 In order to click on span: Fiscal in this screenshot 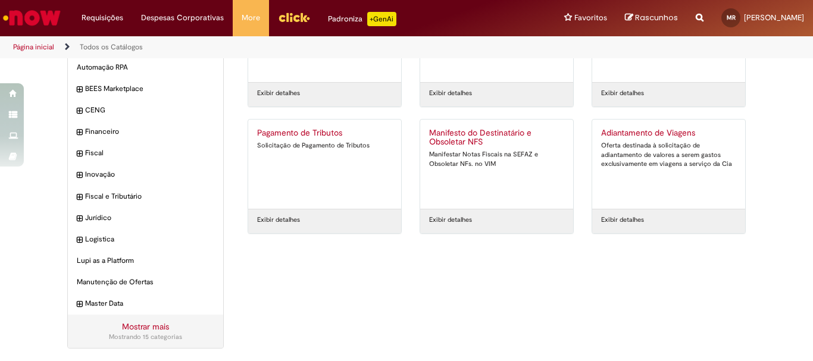, I will do `click(149, 153)`.